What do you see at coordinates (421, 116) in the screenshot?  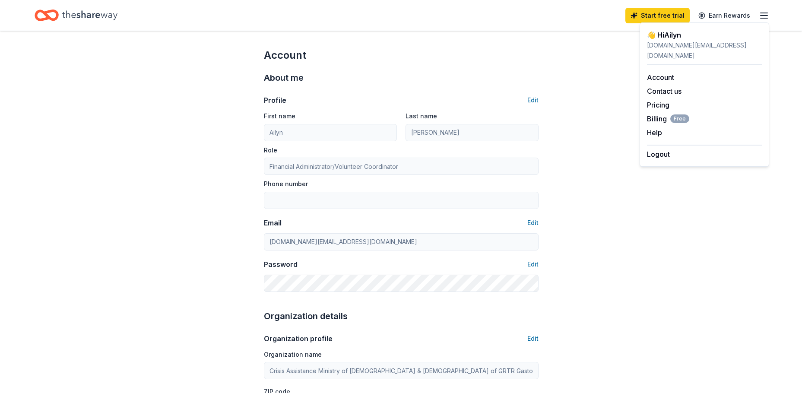 I see `label: Last name` at bounding box center [421, 116].